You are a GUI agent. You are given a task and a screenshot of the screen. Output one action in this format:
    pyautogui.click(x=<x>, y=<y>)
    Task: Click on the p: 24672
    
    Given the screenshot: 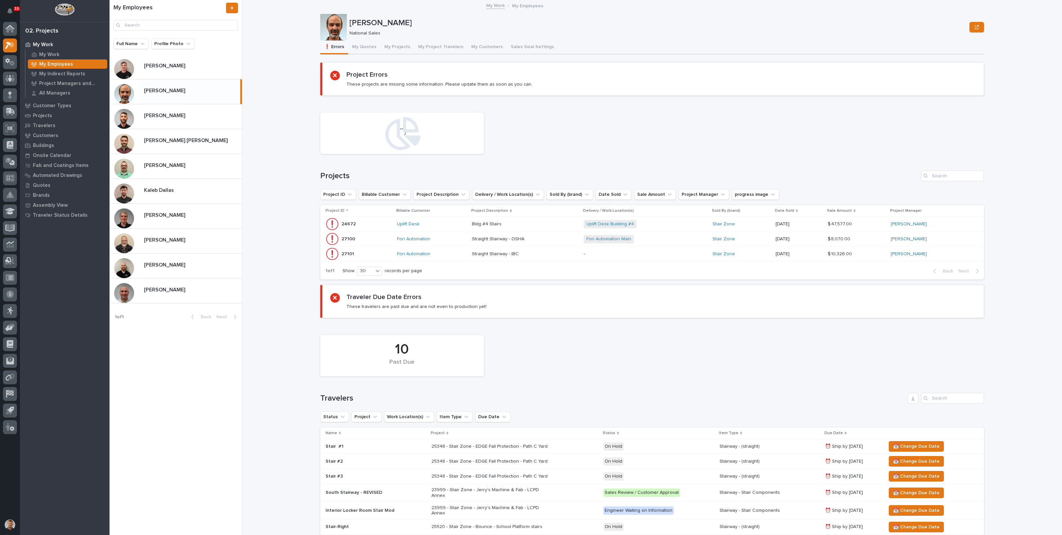 What is the action you would take?
    pyautogui.click(x=349, y=223)
    